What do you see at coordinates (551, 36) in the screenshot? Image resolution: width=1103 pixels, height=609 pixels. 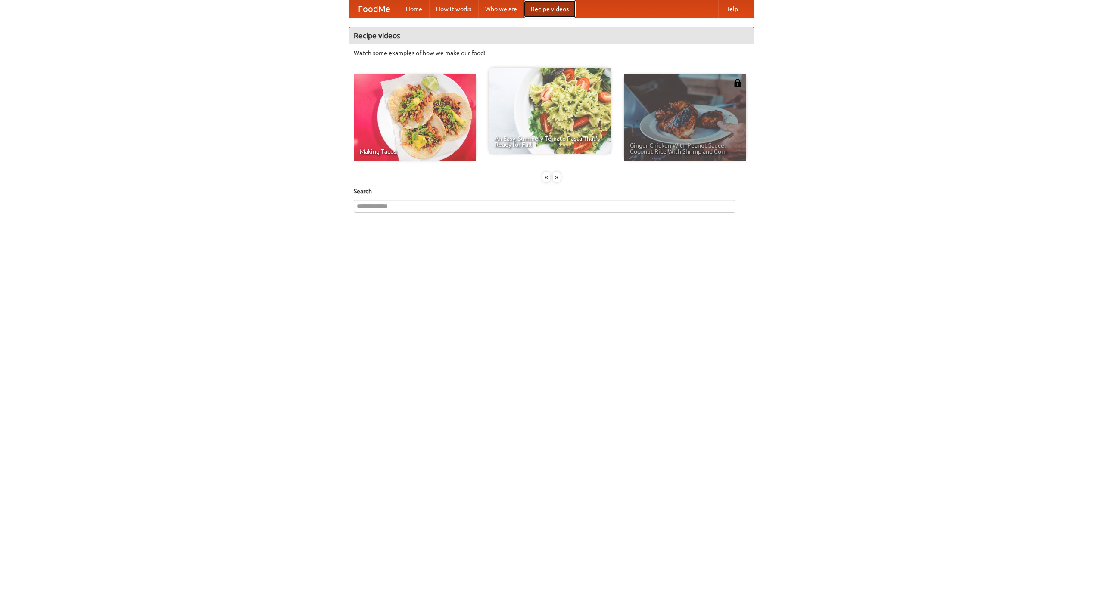 I see `h4: Recipe videos` at bounding box center [551, 36].